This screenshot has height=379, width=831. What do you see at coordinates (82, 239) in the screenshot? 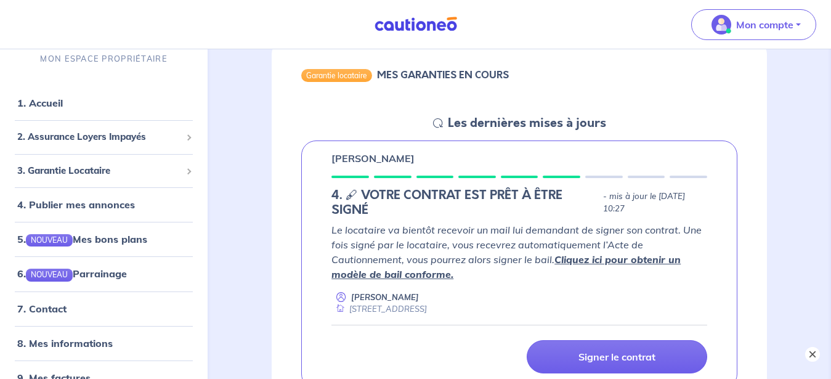
I see `a: 5.NOUVEAUMes bons plans` at bounding box center [82, 239].